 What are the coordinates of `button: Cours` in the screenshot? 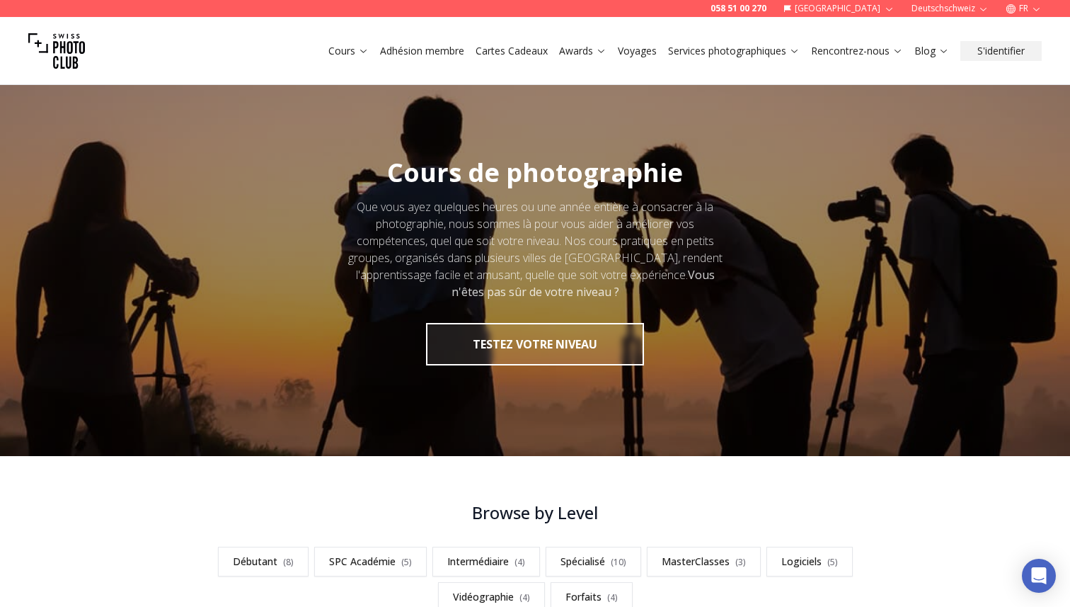 It's located at (348, 51).